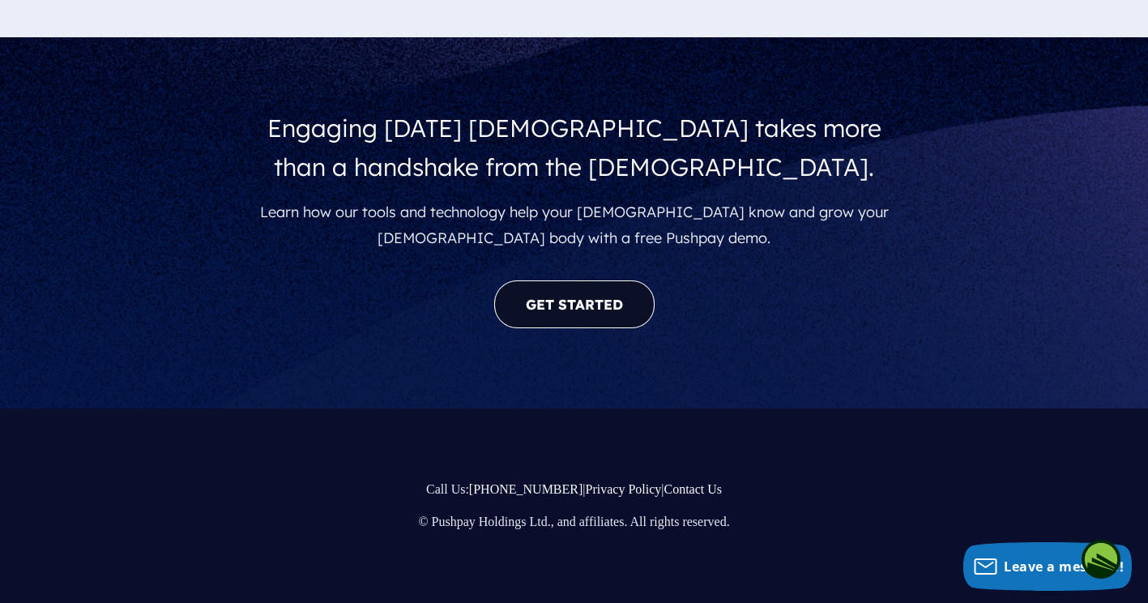  What do you see at coordinates (574, 304) in the screenshot?
I see `a: GET STARTED` at bounding box center [574, 304].